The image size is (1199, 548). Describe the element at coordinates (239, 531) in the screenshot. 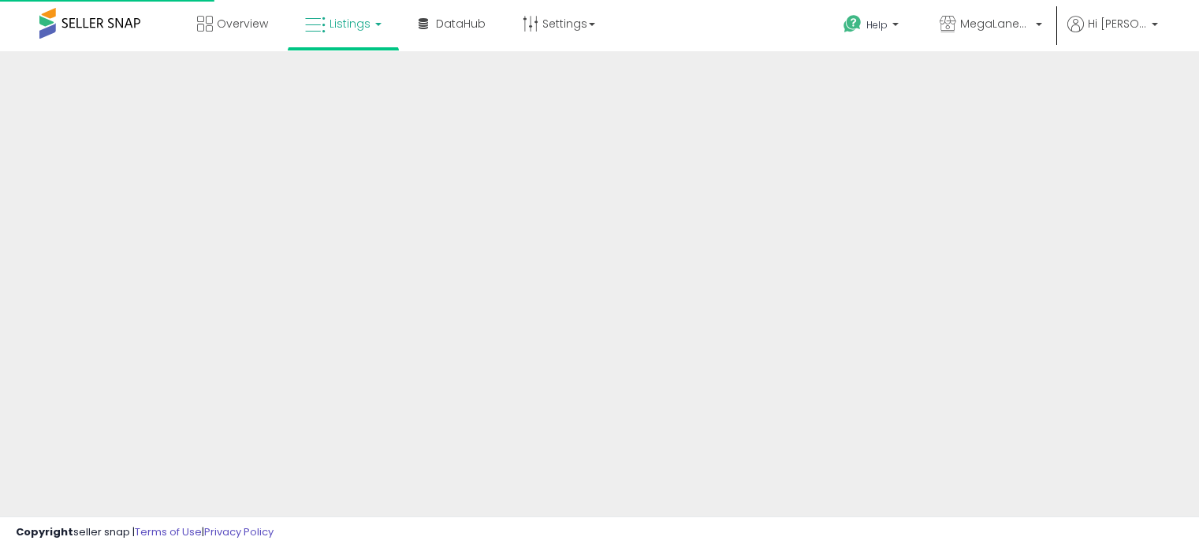

I see `a: Privacy Policy` at that location.